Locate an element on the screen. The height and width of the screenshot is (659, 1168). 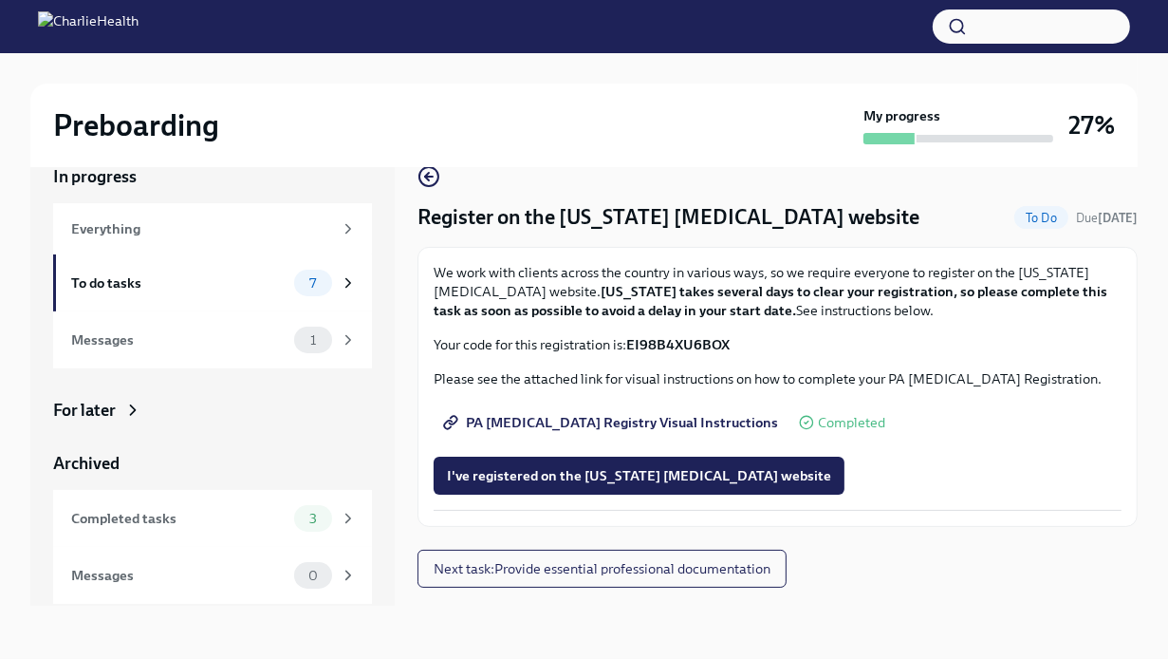
span: 3 is located at coordinates (313, 518).